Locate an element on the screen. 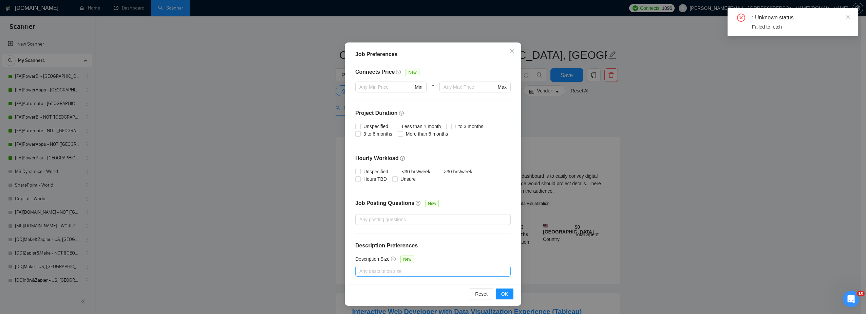  span: close-circle is located at coordinates (741, 18).